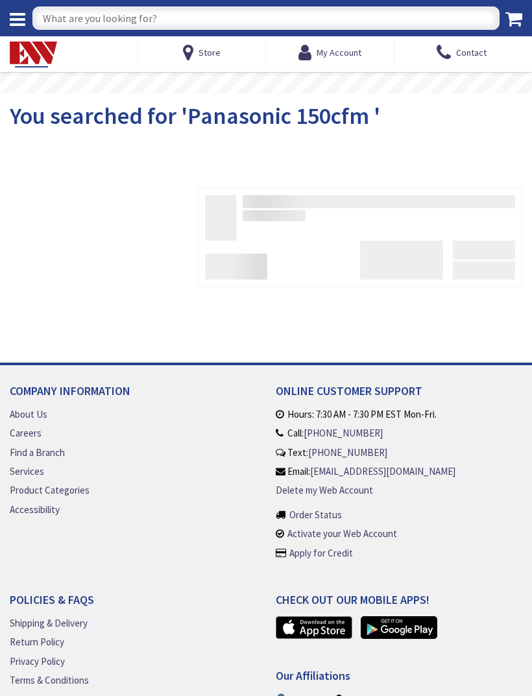 The width and height of the screenshot is (532, 696). What do you see at coordinates (37, 452) in the screenshot?
I see `a: Find a Branch` at bounding box center [37, 452].